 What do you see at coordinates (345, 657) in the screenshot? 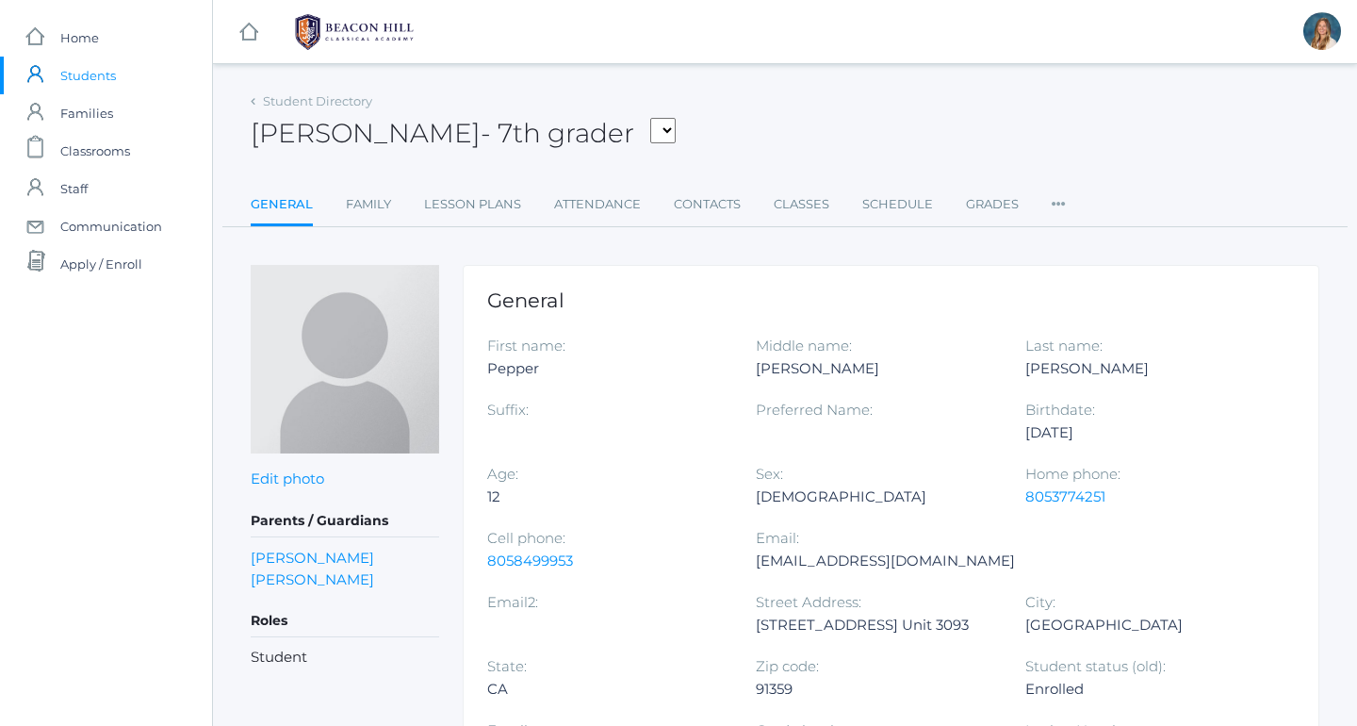
I see `li: Student` at bounding box center [345, 657].